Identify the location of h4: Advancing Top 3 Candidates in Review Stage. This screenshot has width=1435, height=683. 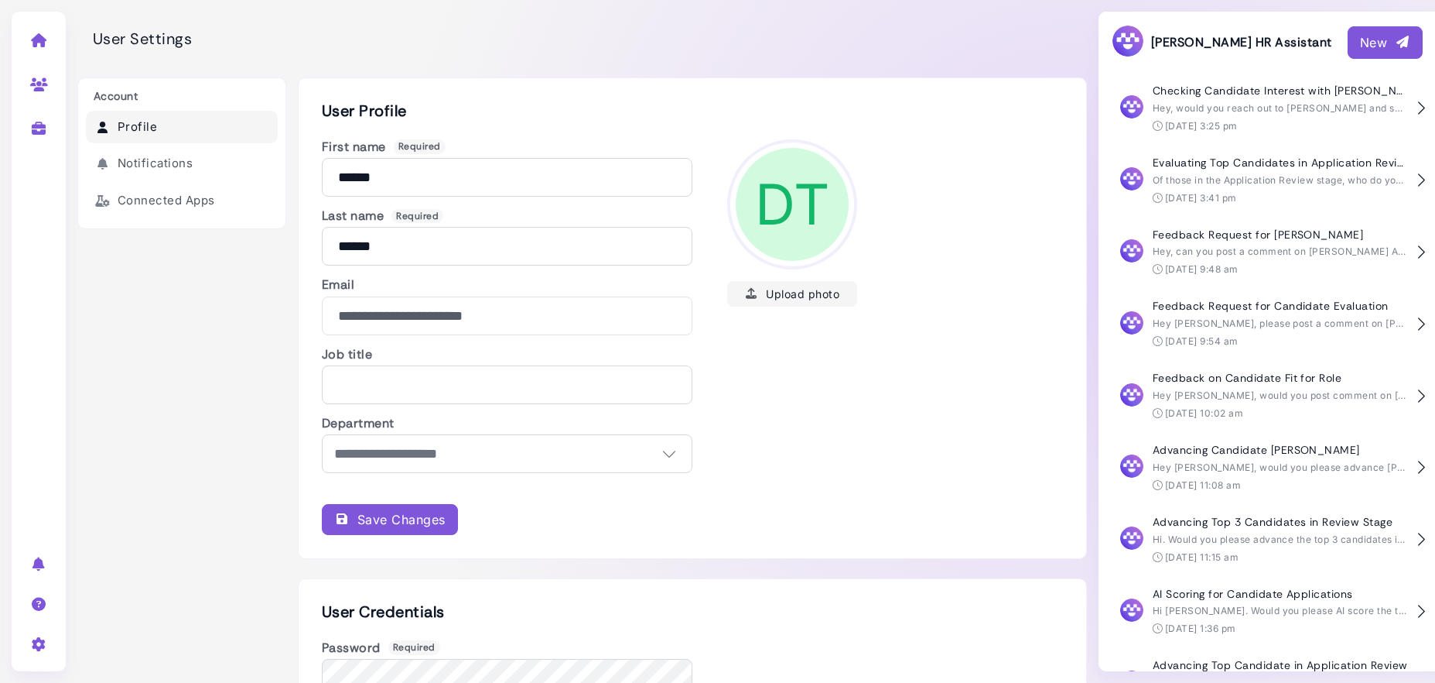
(1281, 522).